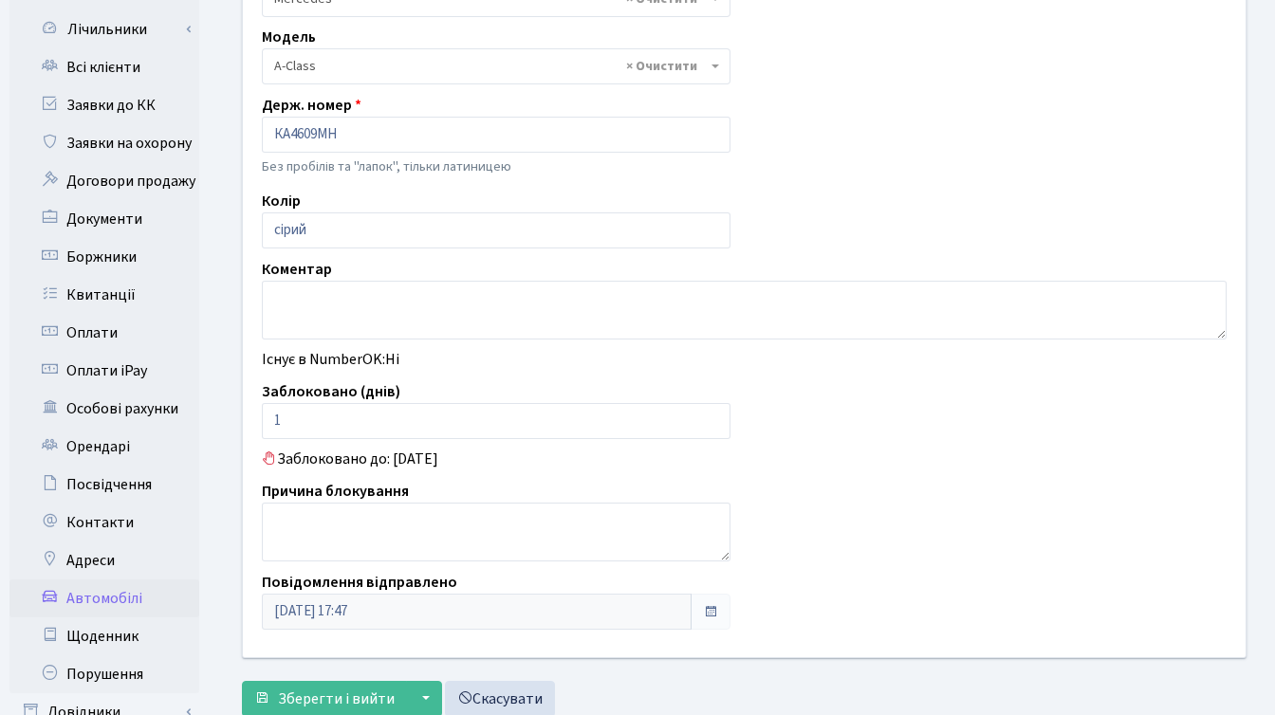 This screenshot has height=715, width=1275. What do you see at coordinates (104, 637) in the screenshot?
I see `a: Щоденник` at bounding box center [104, 637].